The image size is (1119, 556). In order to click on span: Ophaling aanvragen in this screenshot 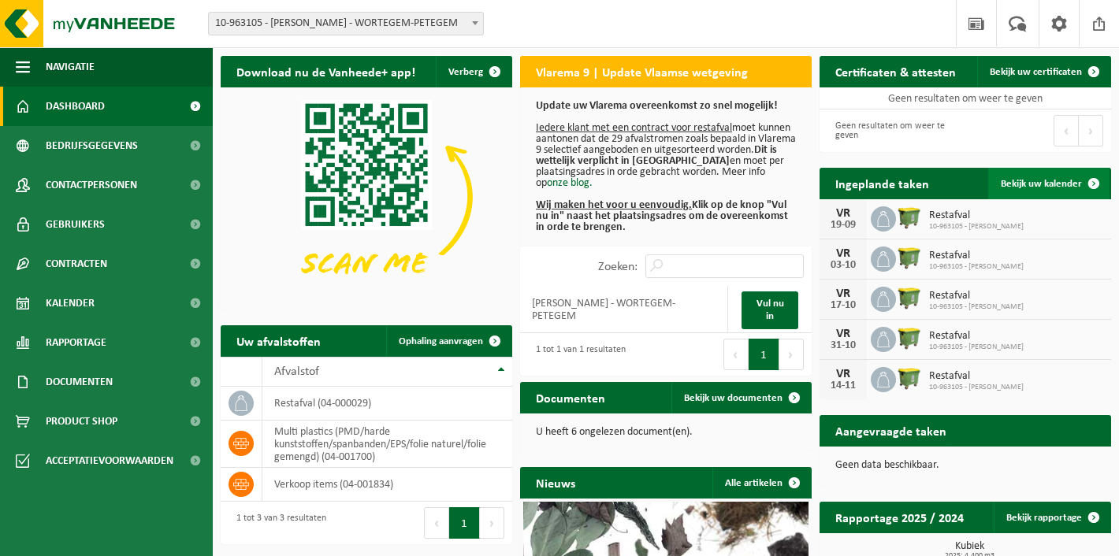, I will do `click(440, 341)`.